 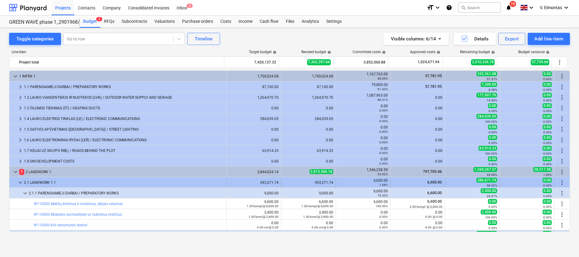 What do you see at coordinates (488, 148) in the screenshot?
I see `span: 63,914.33` at bounding box center [488, 148].